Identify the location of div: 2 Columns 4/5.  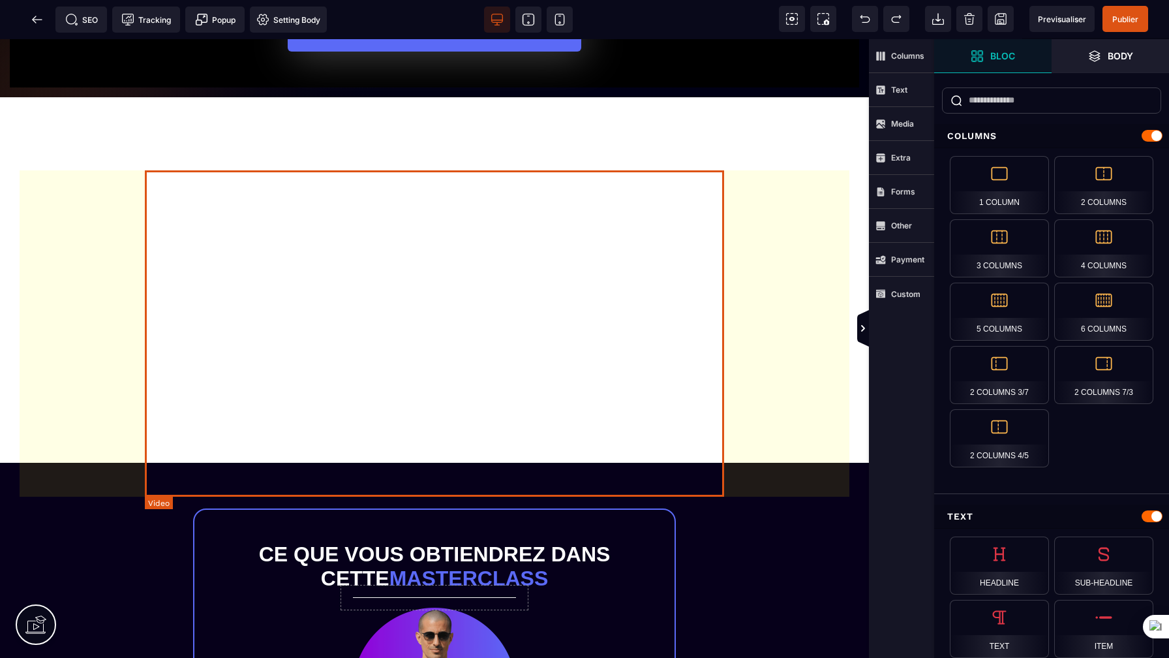
(1000, 438).